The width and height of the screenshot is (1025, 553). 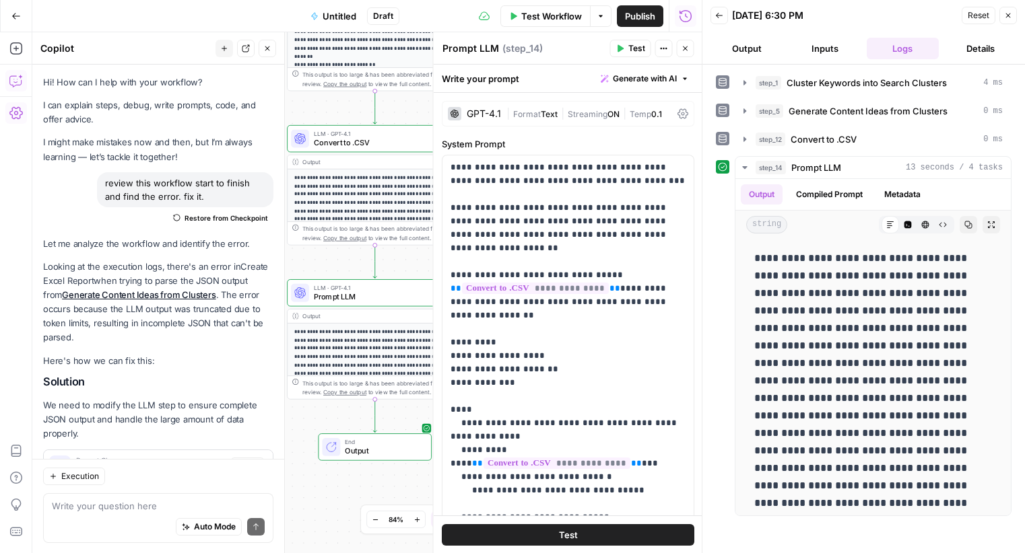 I want to click on div: EndOutput, so click(x=374, y=447).